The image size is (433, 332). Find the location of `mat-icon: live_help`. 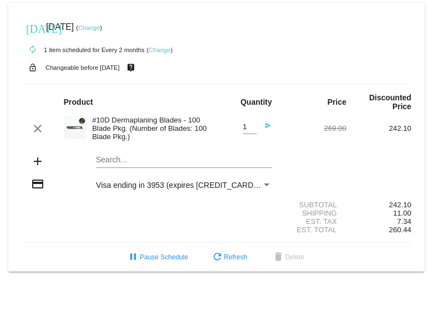

mat-icon: live_help is located at coordinates (131, 68).